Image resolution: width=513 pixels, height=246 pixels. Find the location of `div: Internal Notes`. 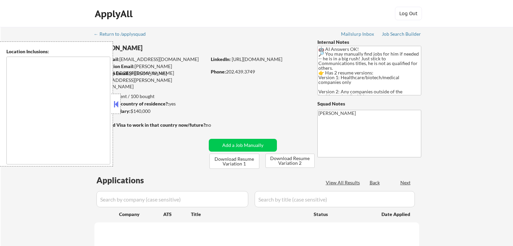

div: Internal Notes is located at coordinates (369, 42).